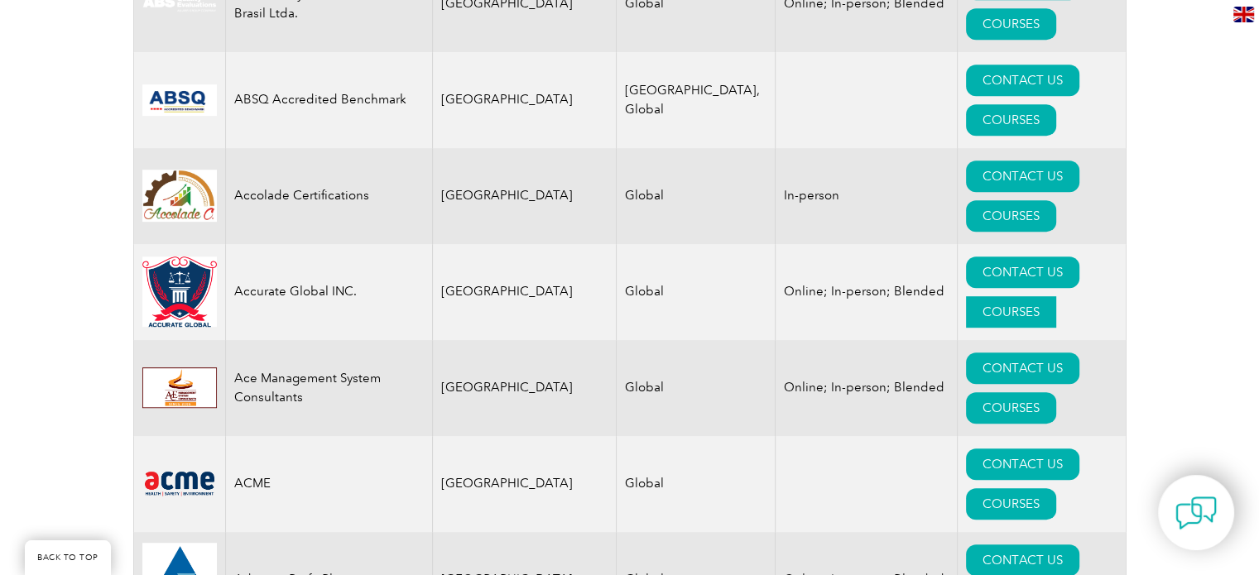 This screenshot has height=575, width=1259. Describe the element at coordinates (68, 558) in the screenshot. I see `a: BACK TO TOP` at that location.